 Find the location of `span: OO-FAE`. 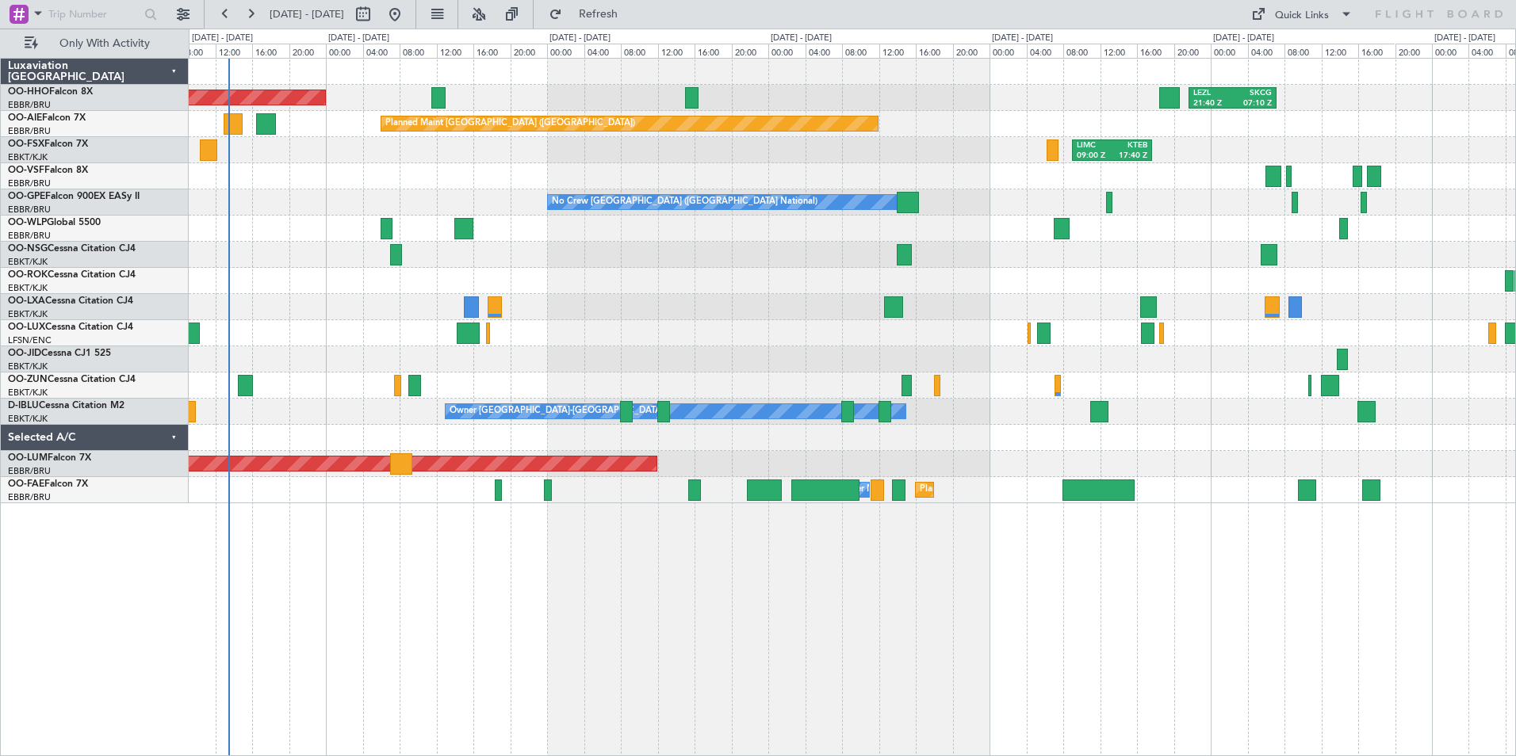

span: OO-FAE is located at coordinates (26, 484).